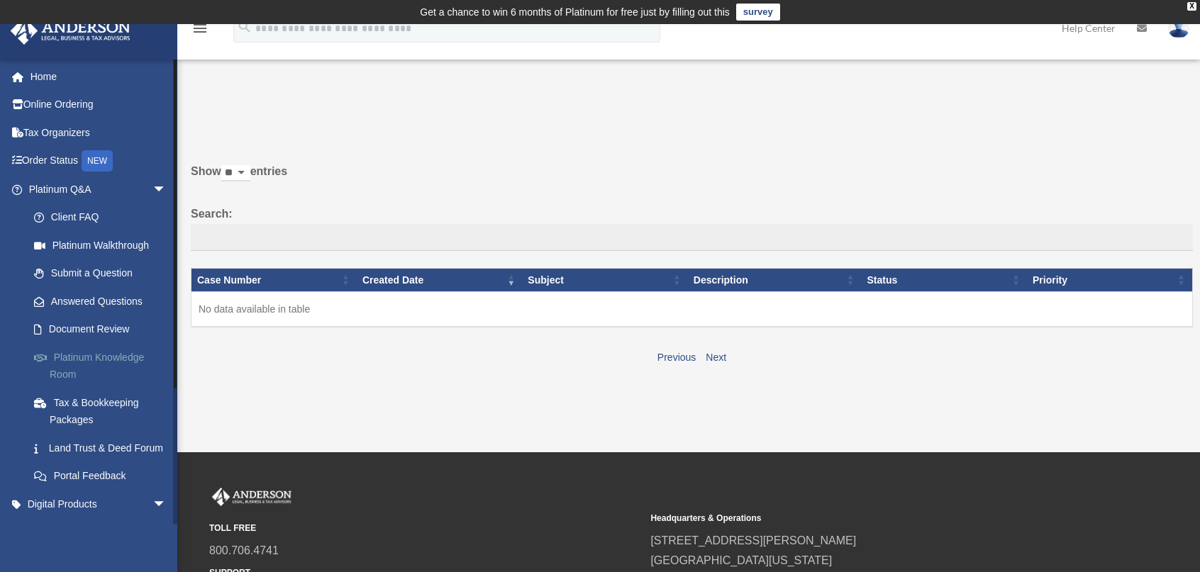  What do you see at coordinates (604, 280) in the screenshot?
I see `th: Subject: activate to sort column ascending` at bounding box center [604, 280].